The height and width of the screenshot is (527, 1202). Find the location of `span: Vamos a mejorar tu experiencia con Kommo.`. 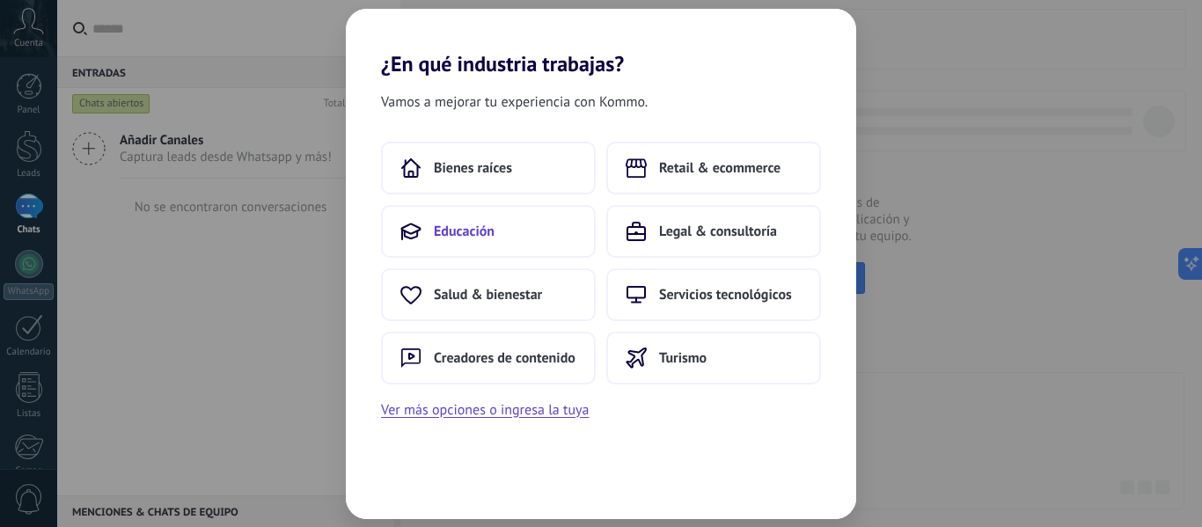

span: Vamos a mejorar tu experiencia con Kommo. is located at coordinates (514, 102).